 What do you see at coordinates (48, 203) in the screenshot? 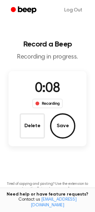
I see `span: Contact us` at bounding box center [48, 203].